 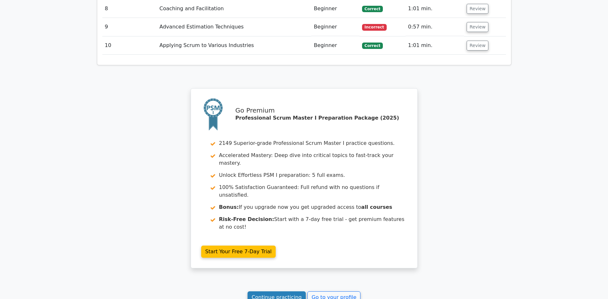 What do you see at coordinates (130, 27) in the screenshot?
I see `td: 9` at bounding box center [130, 27].